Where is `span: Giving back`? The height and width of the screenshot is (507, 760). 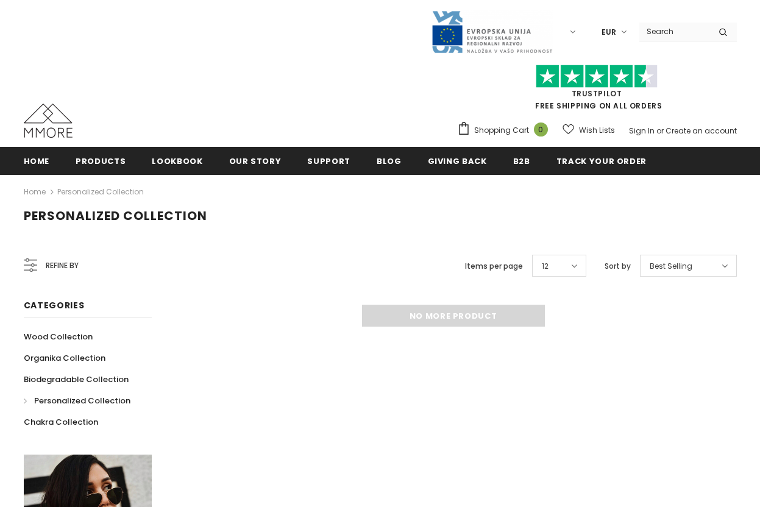
span: Giving back is located at coordinates (457, 161).